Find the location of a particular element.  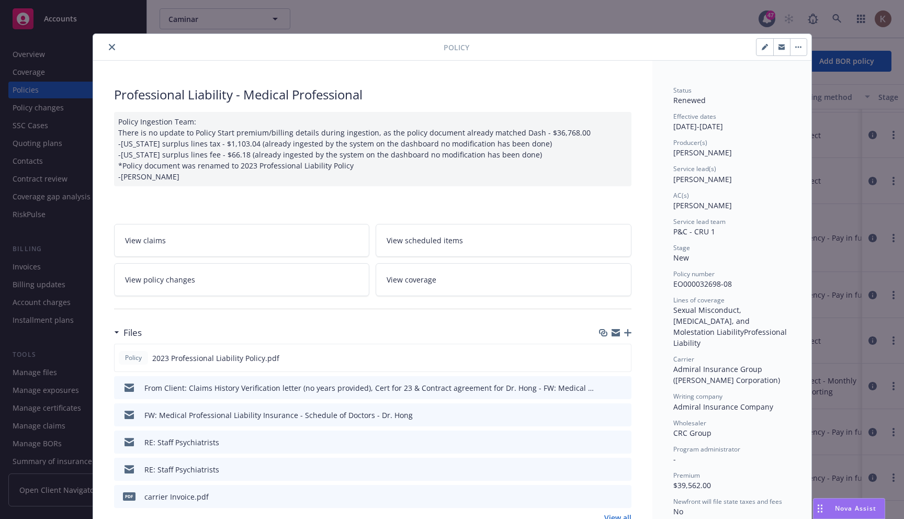

div: carrier Invoice.pdf is located at coordinates (176, 497).